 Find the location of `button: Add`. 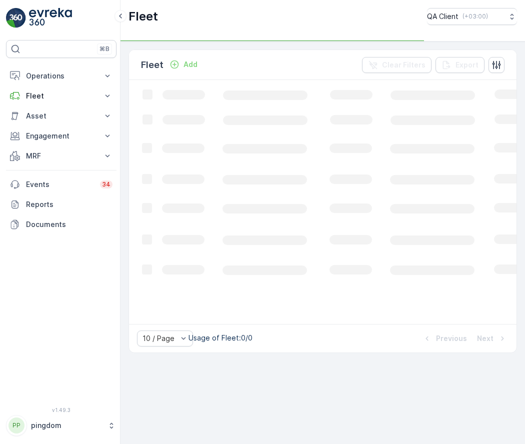

button: Add is located at coordinates (183, 64).